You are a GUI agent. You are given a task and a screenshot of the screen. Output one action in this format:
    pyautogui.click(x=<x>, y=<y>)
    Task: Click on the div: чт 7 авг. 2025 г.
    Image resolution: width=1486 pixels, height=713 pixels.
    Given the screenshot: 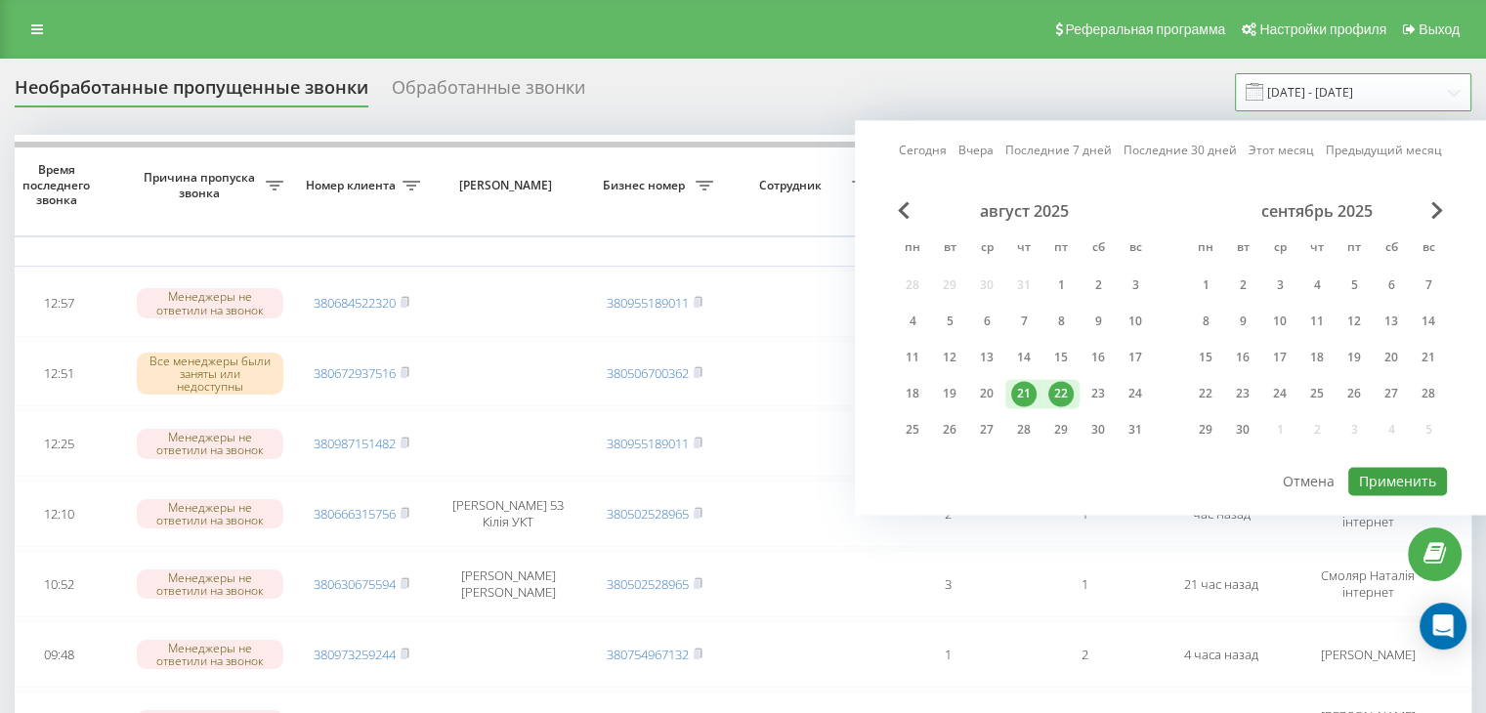 What is the action you would take?
    pyautogui.click(x=1024, y=321)
    